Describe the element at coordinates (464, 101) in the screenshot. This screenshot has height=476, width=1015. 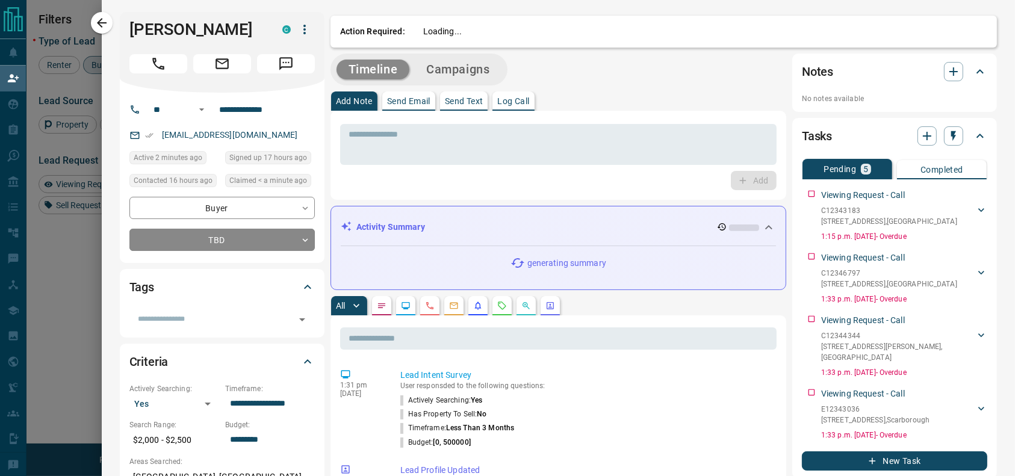
I see `p: Send Text` at that location.